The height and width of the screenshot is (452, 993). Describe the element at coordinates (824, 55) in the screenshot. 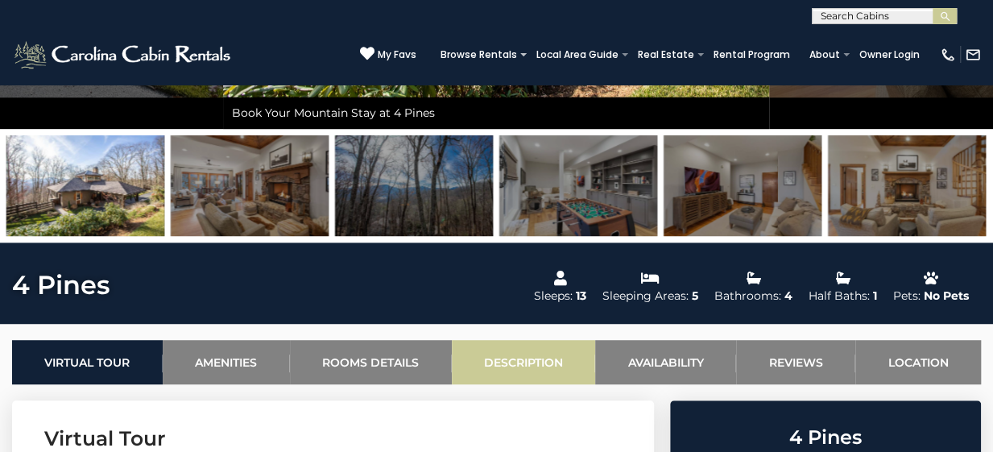

I see `a: About` at that location.